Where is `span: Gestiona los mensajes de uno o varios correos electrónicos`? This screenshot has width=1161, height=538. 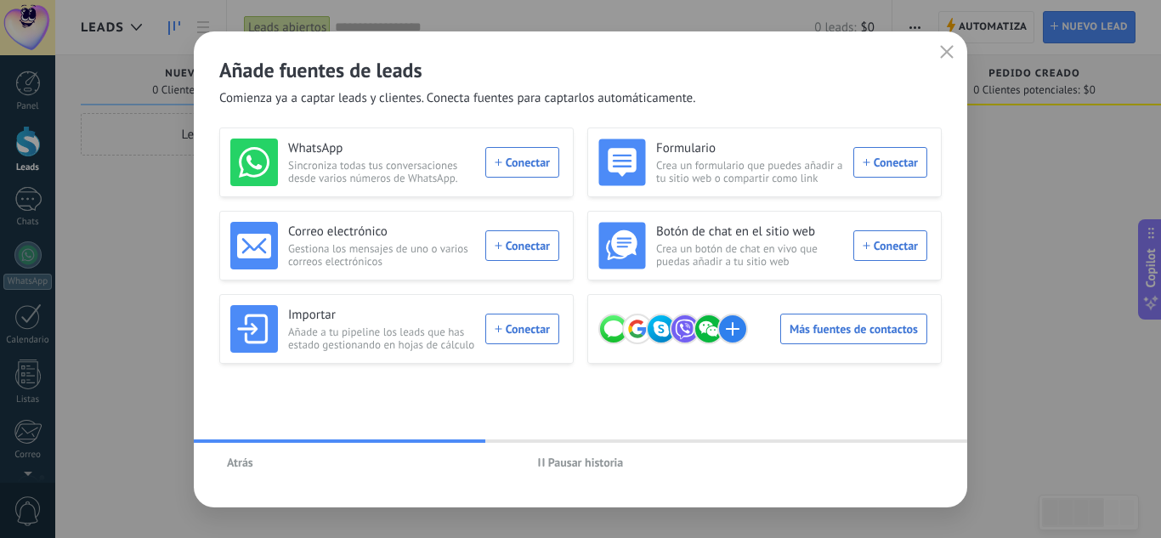
span: Gestiona los mensajes de uno o varios correos electrónicos is located at coordinates (382, 255).